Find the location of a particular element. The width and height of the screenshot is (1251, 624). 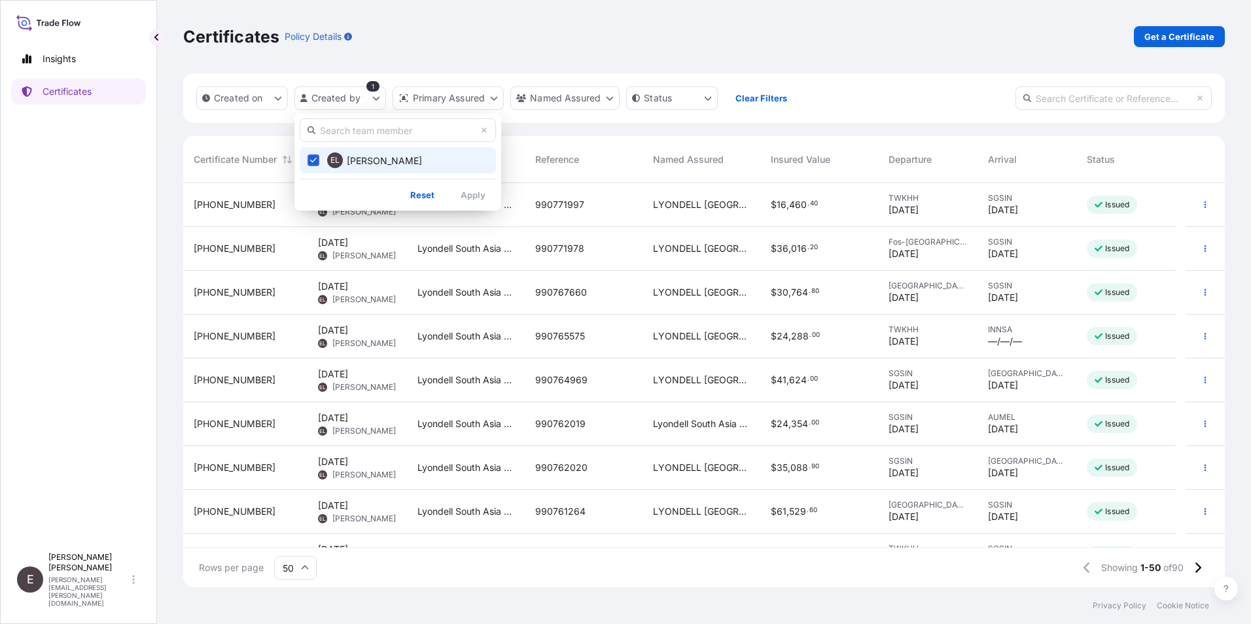

span: EL is located at coordinates (335, 160).